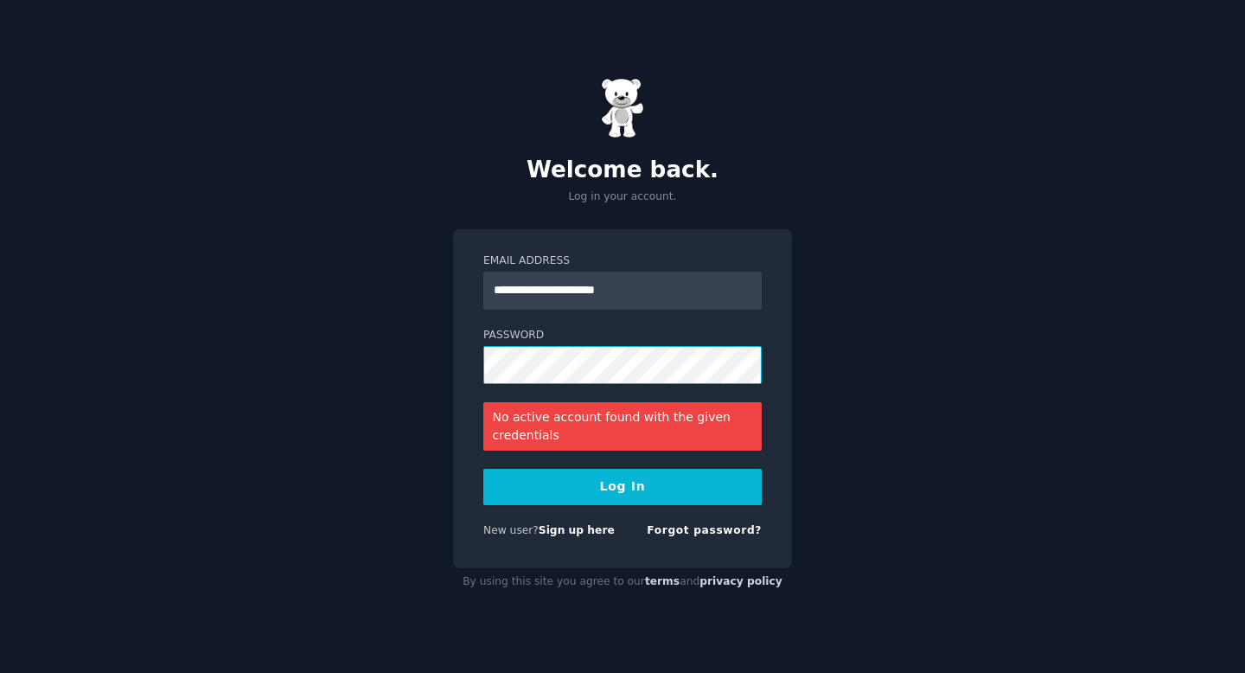 The height and width of the screenshot is (673, 1245). I want to click on label: Email Address, so click(623, 261).